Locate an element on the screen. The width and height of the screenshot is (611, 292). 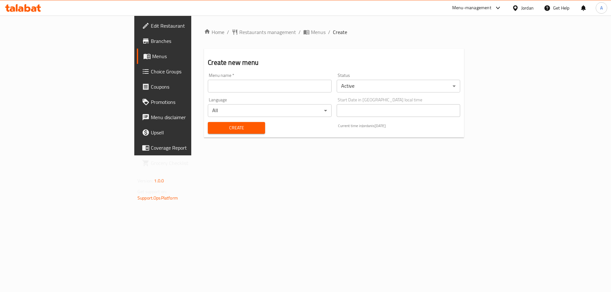
nav: breadcrumb is located at coordinates (334, 32).